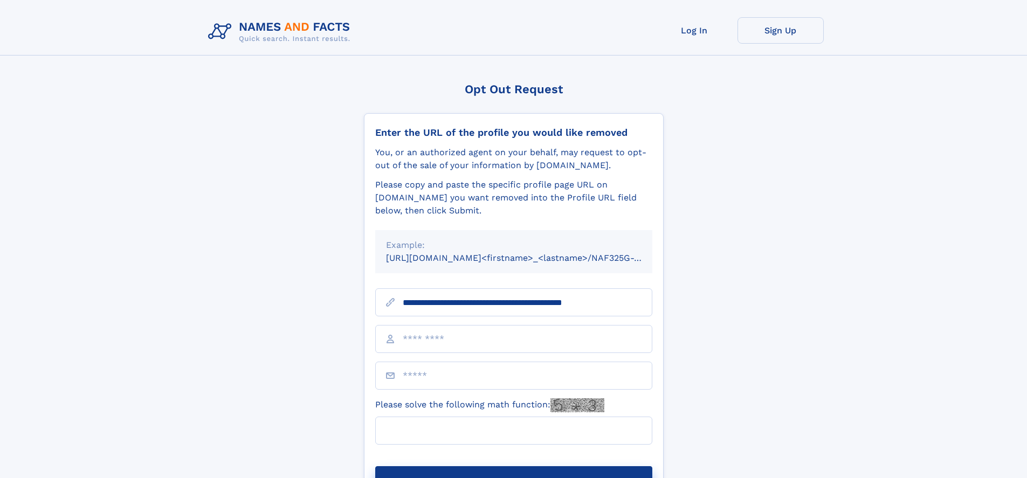 This screenshot has width=1027, height=478. Describe the element at coordinates (514, 133) in the screenshot. I see `div: Enter the URL of the profile you would like removed` at that location.